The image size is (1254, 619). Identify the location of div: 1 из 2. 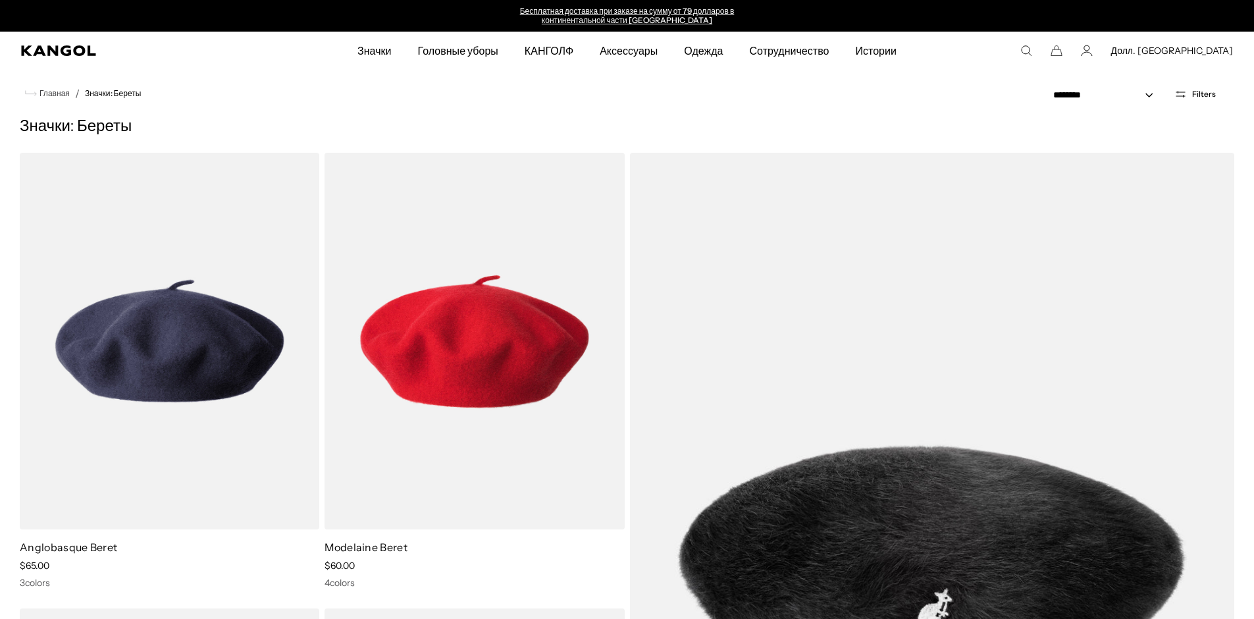
(627, 16).